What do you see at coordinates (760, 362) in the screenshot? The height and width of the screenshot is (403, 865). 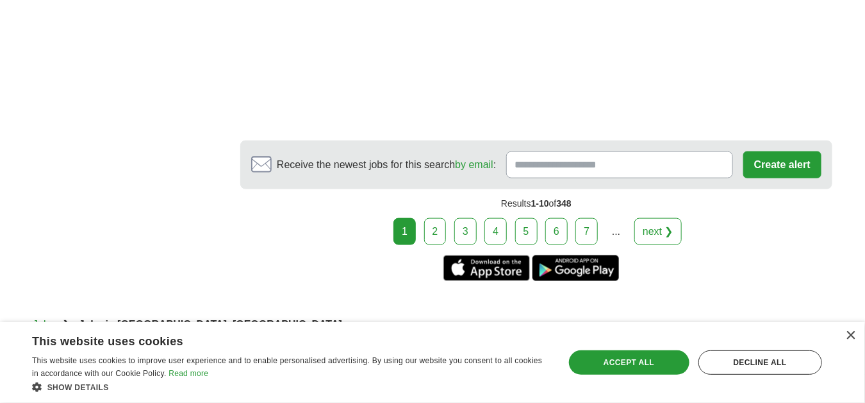 I see `div: Decline all` at bounding box center [760, 362].